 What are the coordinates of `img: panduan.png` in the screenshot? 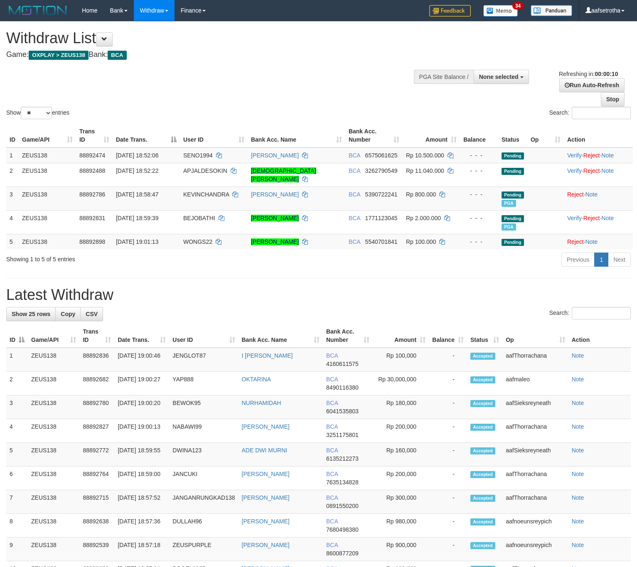 It's located at (551, 10).